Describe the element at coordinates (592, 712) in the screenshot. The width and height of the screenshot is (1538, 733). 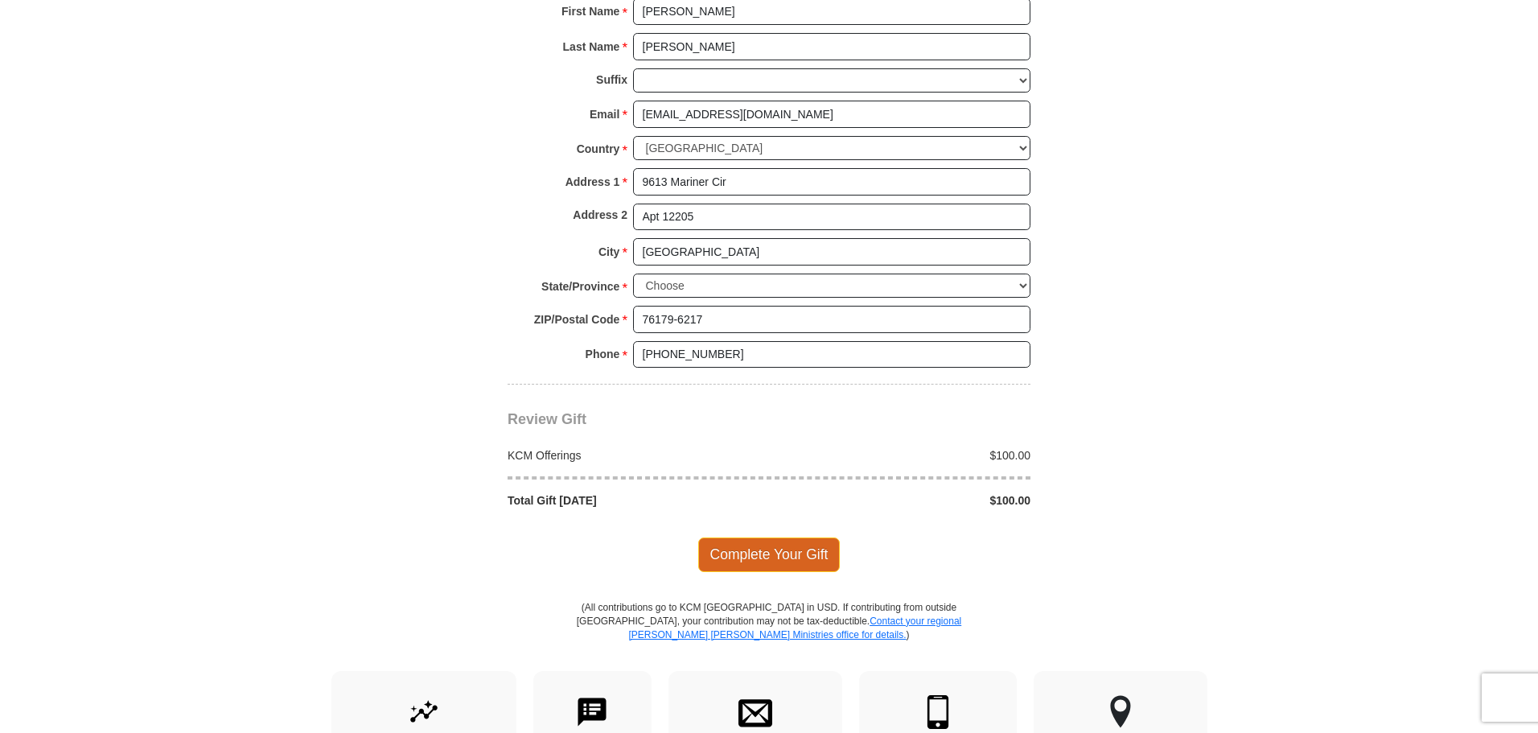
I see `img: text-to-give.svg` at that location.